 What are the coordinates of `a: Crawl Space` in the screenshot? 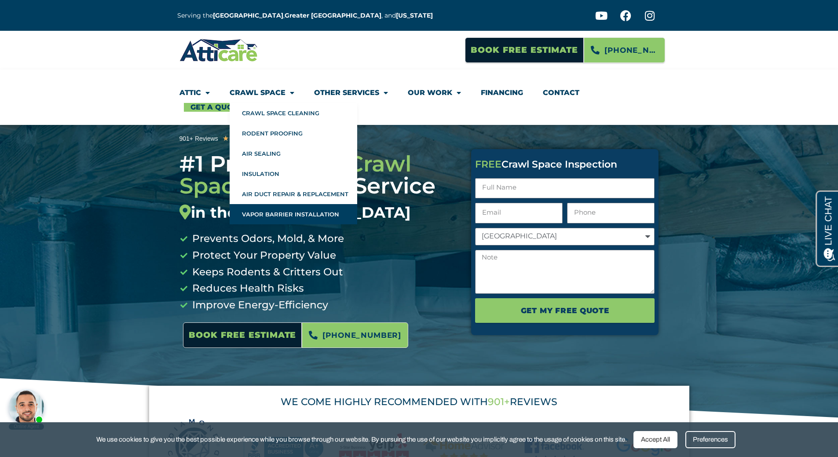 It's located at (262, 93).